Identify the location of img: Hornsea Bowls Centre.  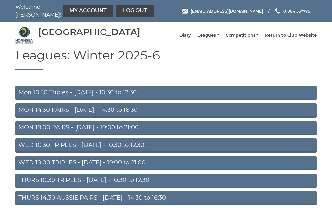
(24, 35).